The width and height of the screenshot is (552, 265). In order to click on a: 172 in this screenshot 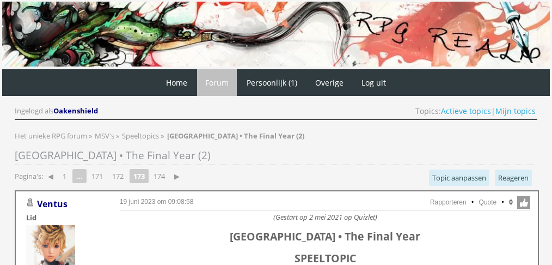, I will do `click(118, 176)`.